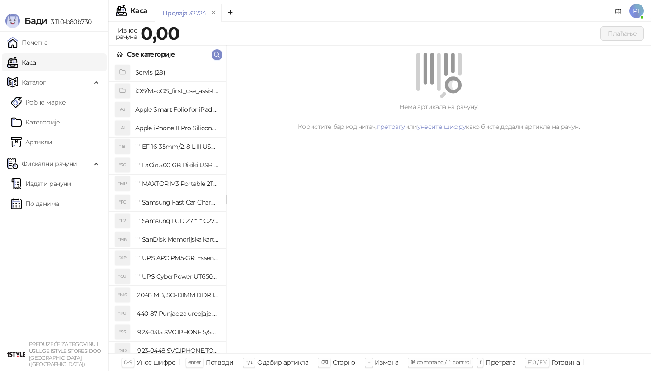 The height and width of the screenshot is (371, 651). Describe the element at coordinates (123, 147) in the screenshot. I see `div: "18` at that location.